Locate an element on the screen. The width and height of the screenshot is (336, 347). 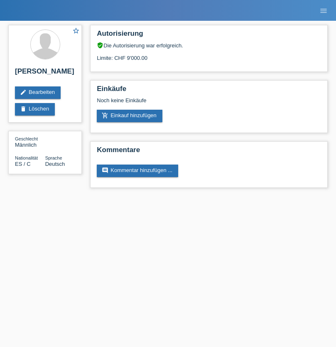
span: Spanien / C / 01.03.2011 is located at coordinates (23, 164).